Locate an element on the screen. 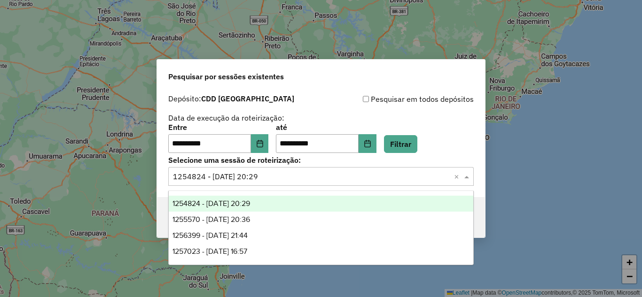  button: Filtrar is located at coordinates (400, 144).